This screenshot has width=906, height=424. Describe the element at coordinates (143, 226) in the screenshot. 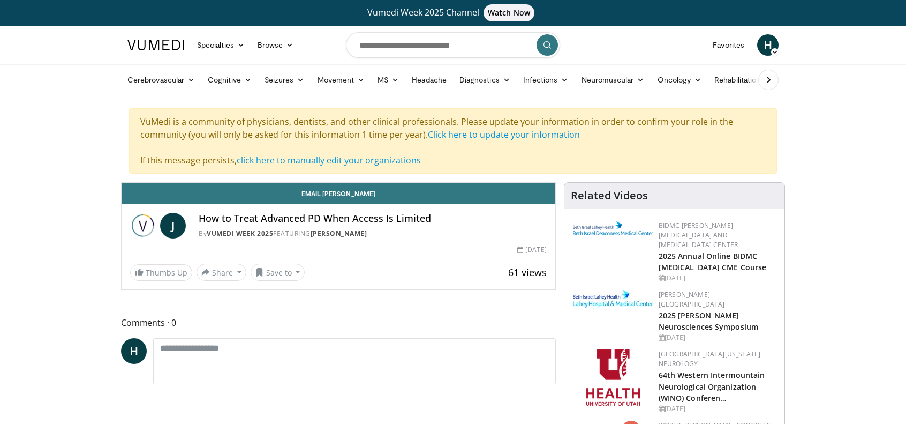

I see `img: Vumedi Week 2025` at that location.